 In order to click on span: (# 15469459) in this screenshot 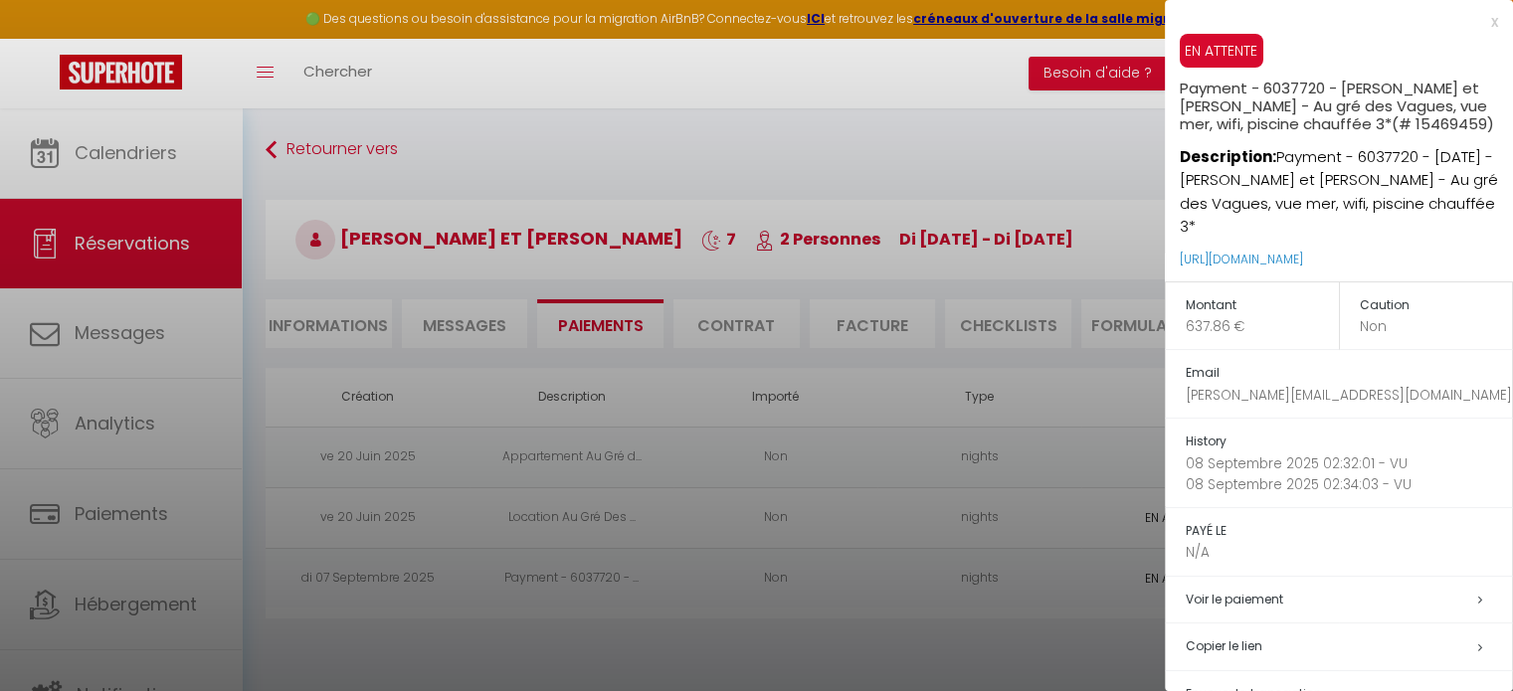, I will do `click(1442, 123)`.